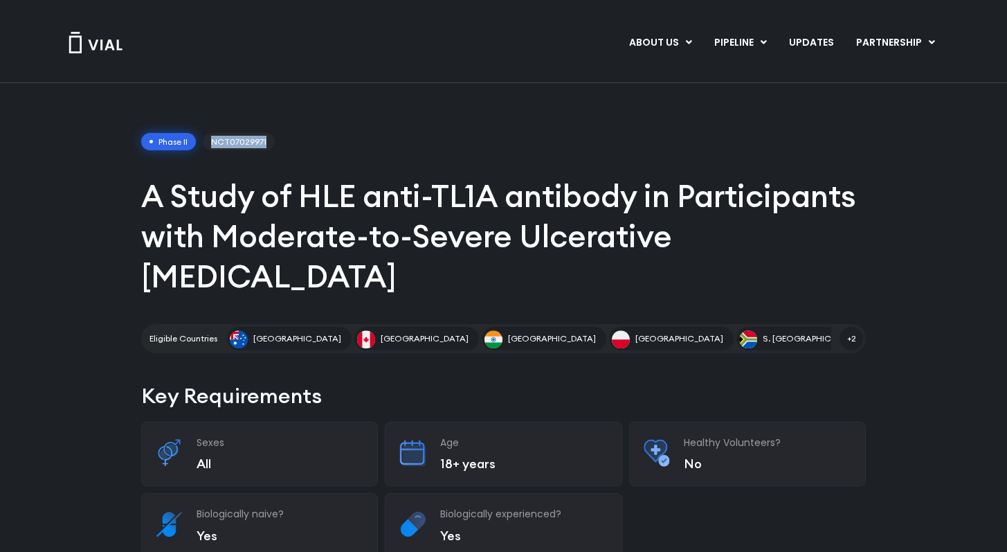  What do you see at coordinates (280, 442) in the screenshot?
I see `h3: Sexes` at bounding box center [280, 442].